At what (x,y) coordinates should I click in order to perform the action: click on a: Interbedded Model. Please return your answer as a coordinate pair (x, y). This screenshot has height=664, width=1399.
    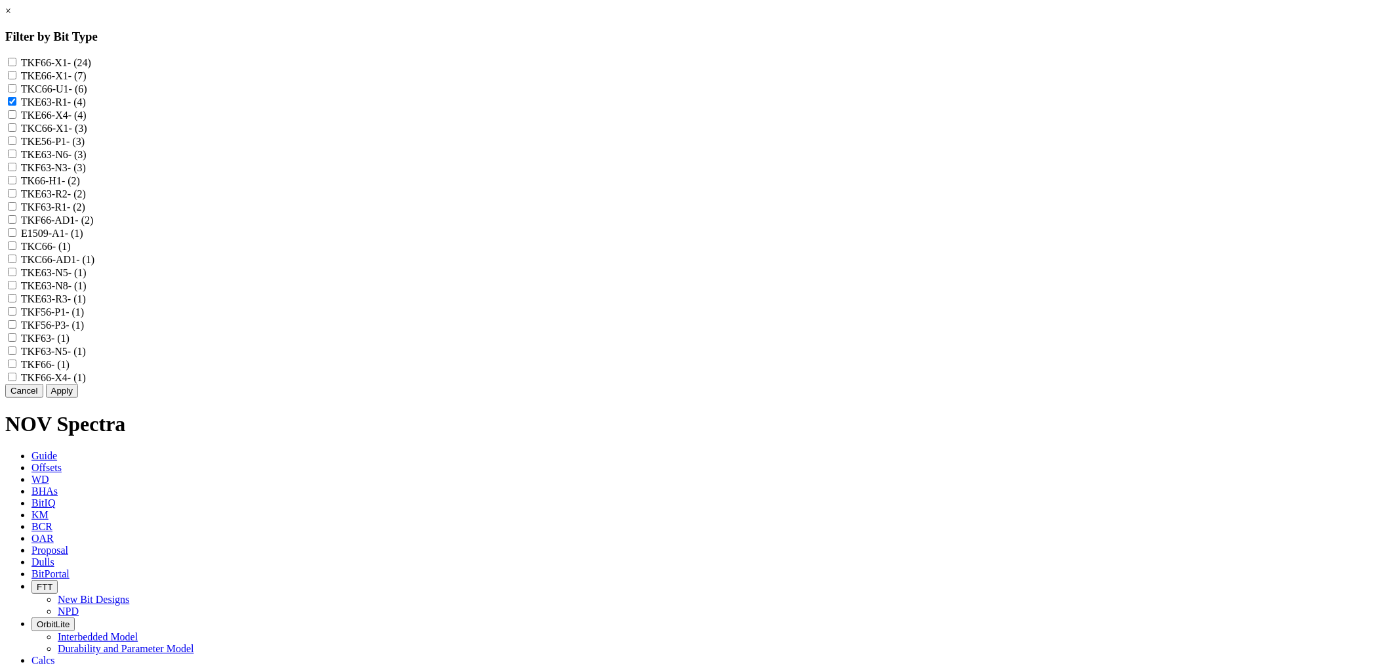
    Looking at the image, I should click on (98, 636).